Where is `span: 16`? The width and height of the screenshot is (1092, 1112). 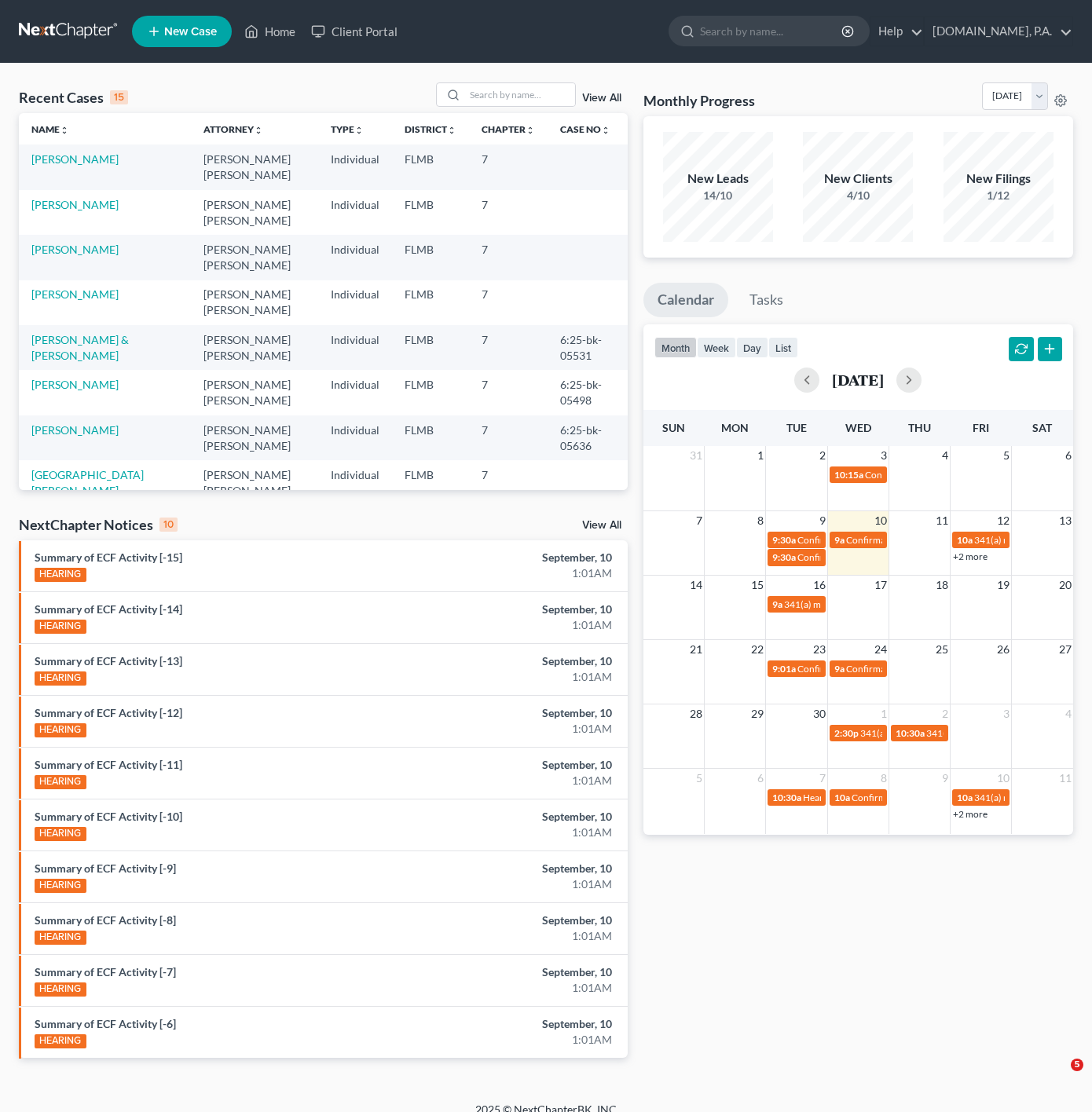
span: 16 is located at coordinates (819, 585).